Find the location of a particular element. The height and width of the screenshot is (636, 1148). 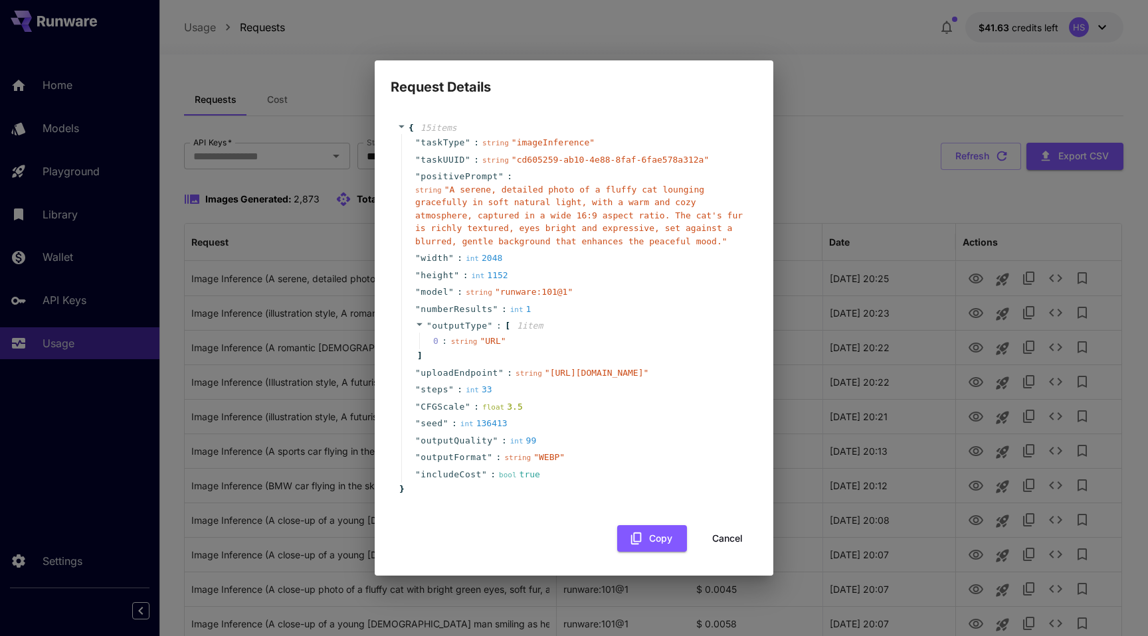

span: " WEBP " is located at coordinates (549, 457).